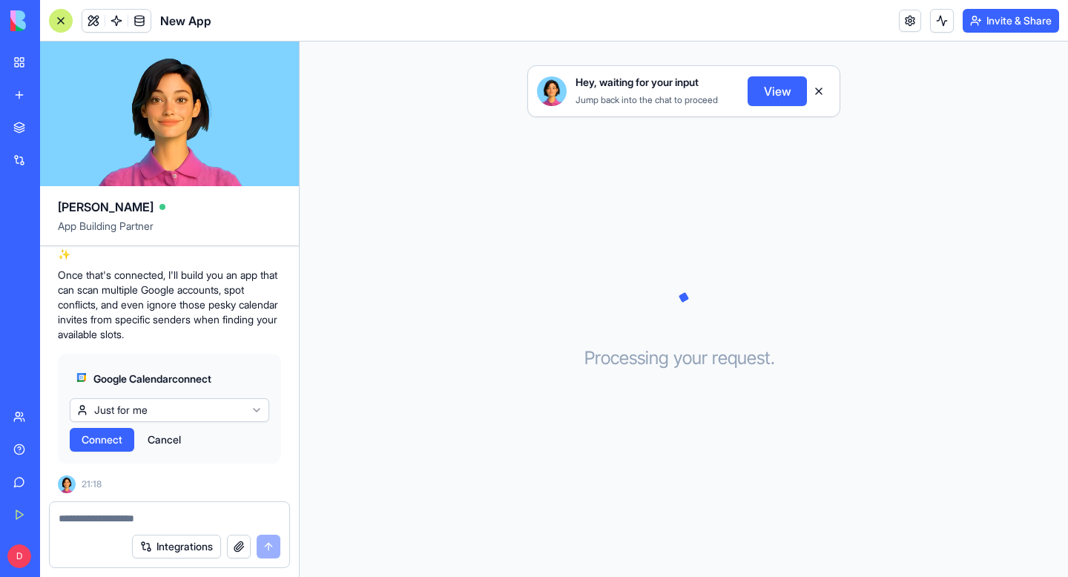  Describe the element at coordinates (102, 440) in the screenshot. I see `button: Connect` at that location.